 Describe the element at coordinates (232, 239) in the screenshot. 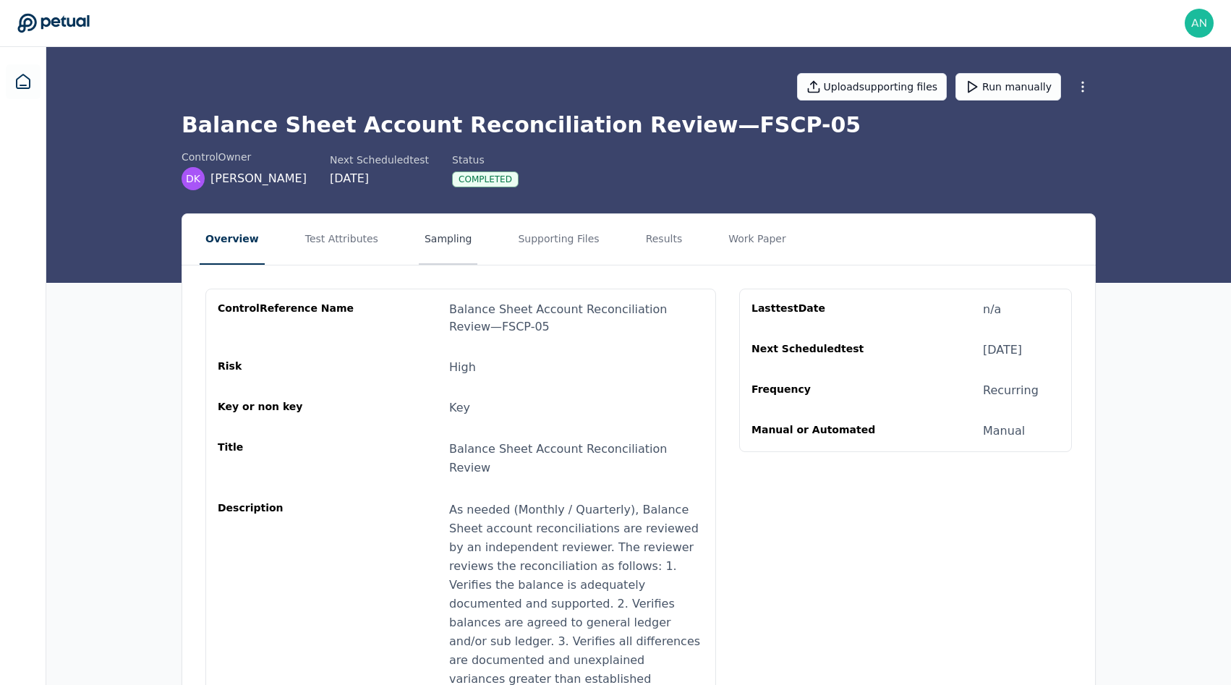

I see `button: Overview` at that location.